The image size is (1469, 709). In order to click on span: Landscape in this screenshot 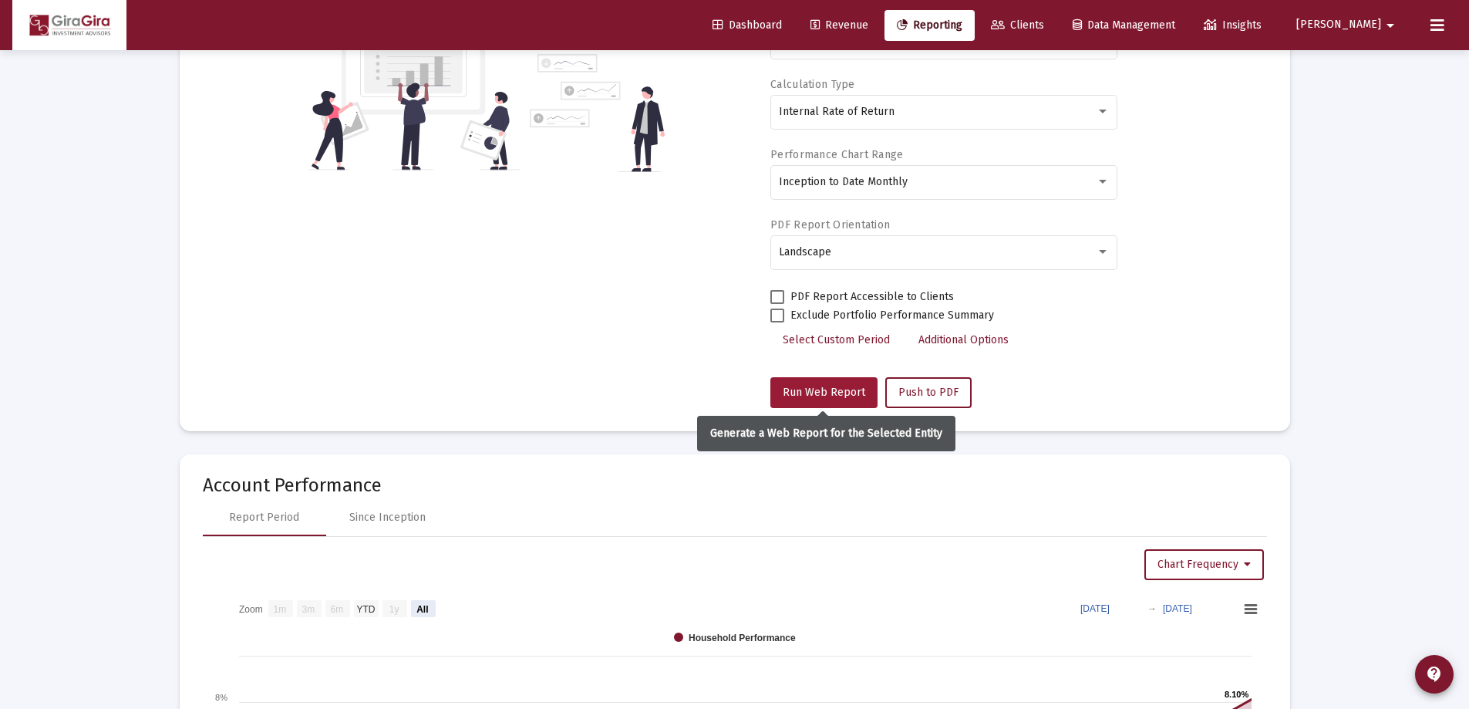, I will do `click(805, 251)`.